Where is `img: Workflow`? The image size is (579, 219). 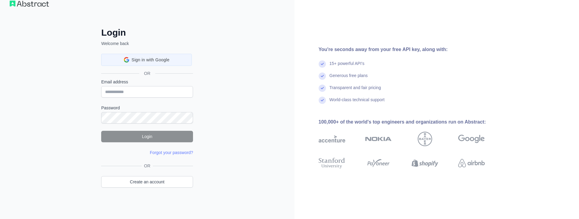 img: Workflow is located at coordinates (29, 4).